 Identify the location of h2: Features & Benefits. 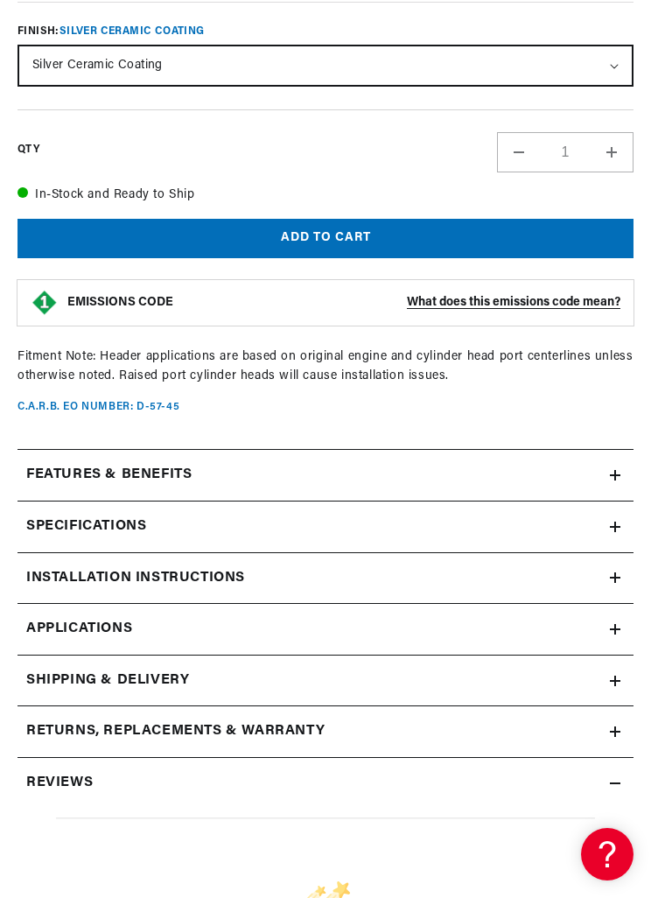
(108, 475).